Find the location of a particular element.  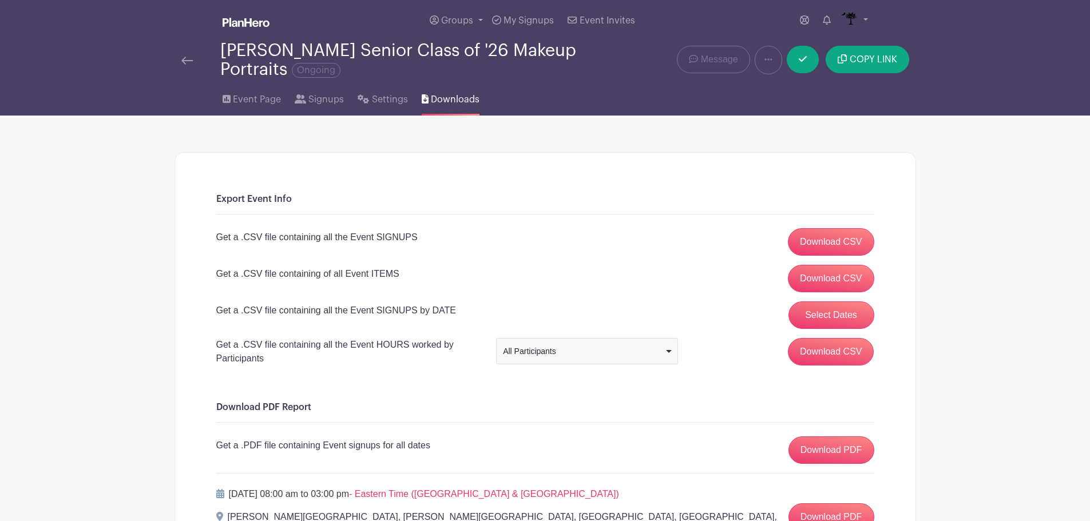

a: Settings is located at coordinates (382, 97).